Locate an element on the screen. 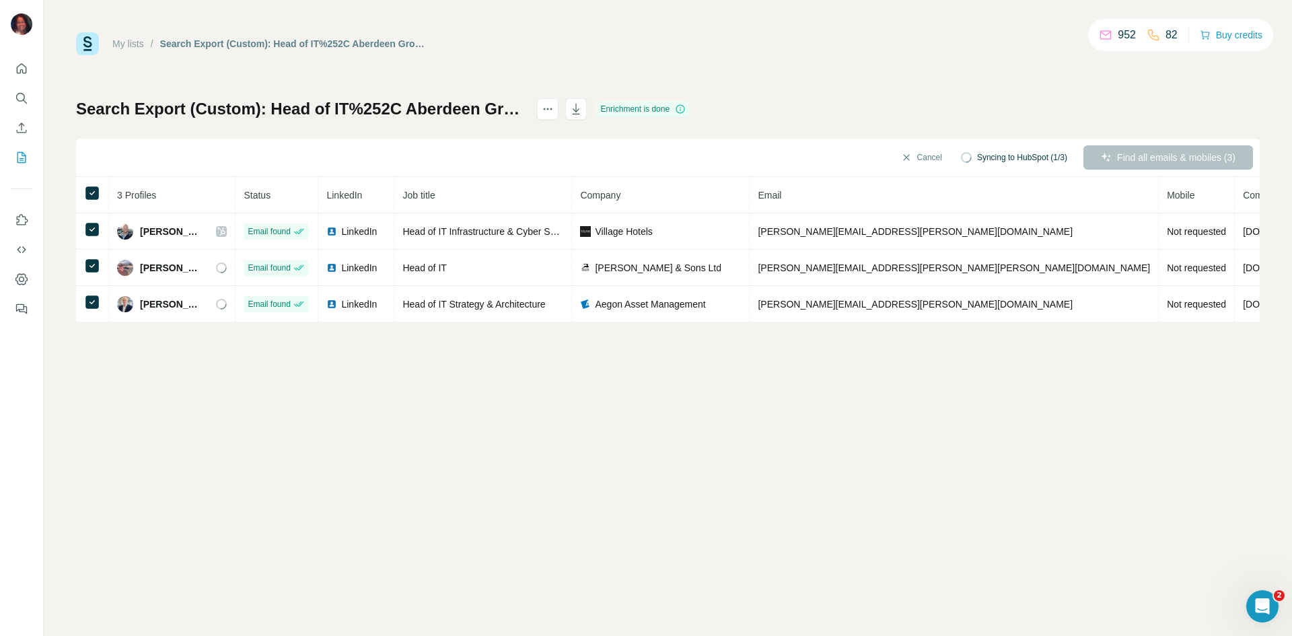 Image resolution: width=1292 pixels, height=636 pixels. button: Search is located at coordinates (22, 98).